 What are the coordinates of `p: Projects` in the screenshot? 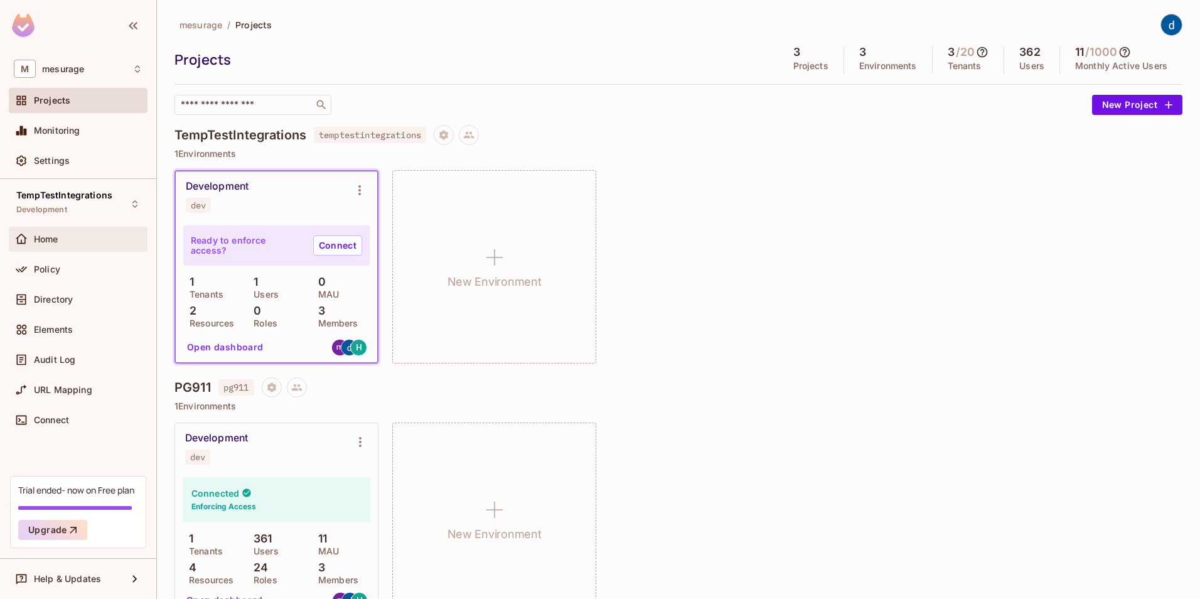 It's located at (811, 66).